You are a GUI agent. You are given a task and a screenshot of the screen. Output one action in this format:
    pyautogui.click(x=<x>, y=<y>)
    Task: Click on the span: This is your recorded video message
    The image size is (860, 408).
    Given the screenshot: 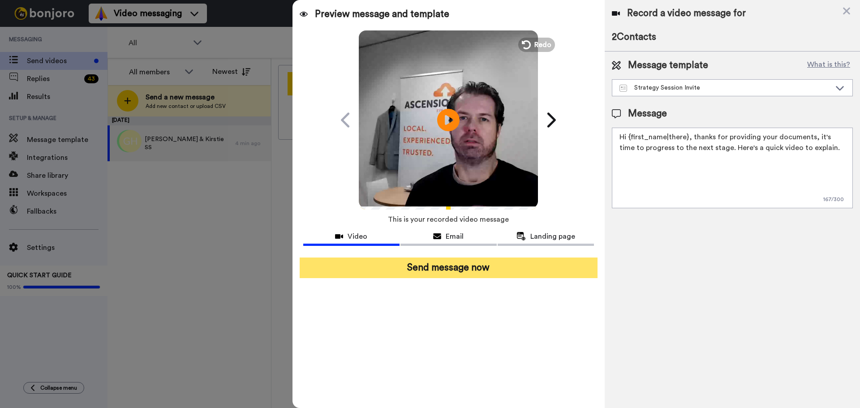 What is the action you would take?
    pyautogui.click(x=449, y=220)
    